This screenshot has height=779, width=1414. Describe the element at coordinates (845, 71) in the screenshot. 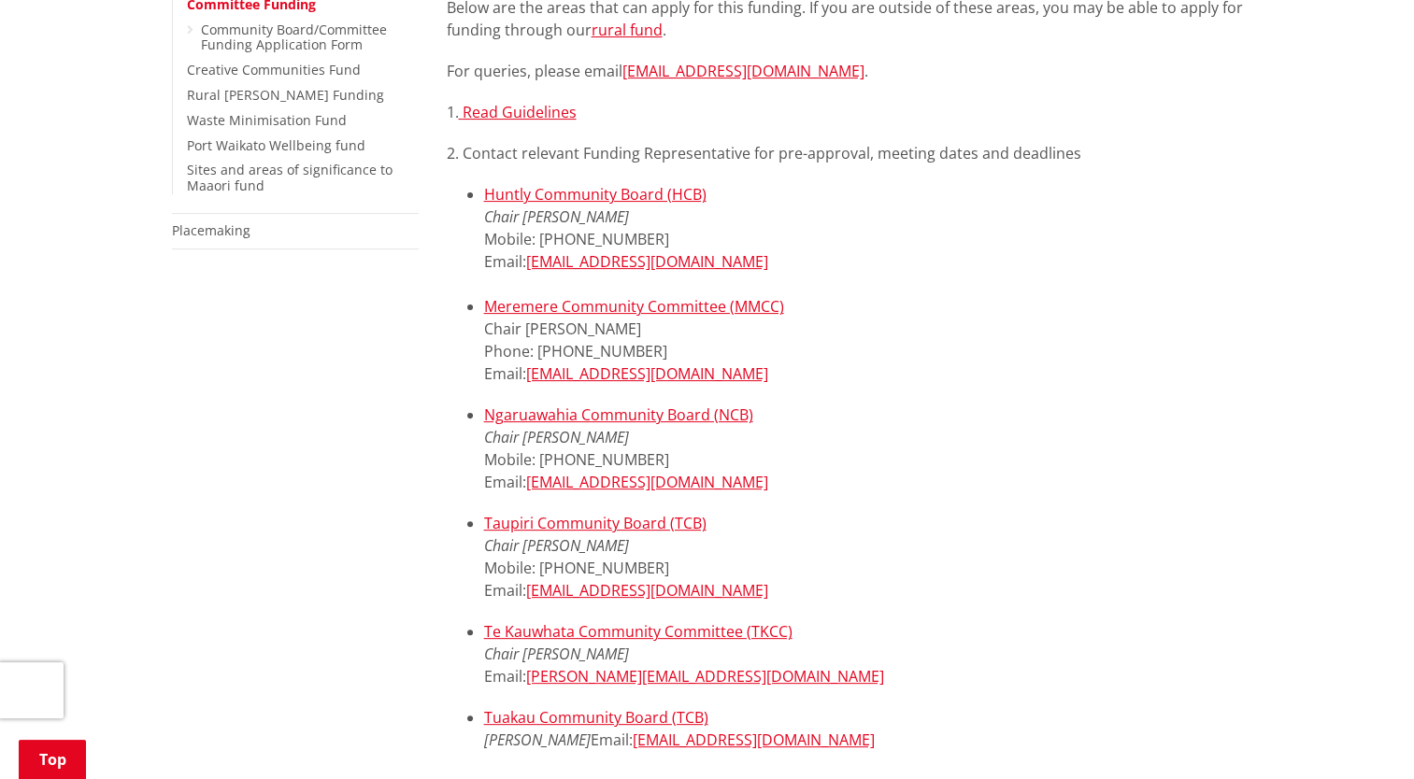

I see `p: For queries, please email .` at that location.